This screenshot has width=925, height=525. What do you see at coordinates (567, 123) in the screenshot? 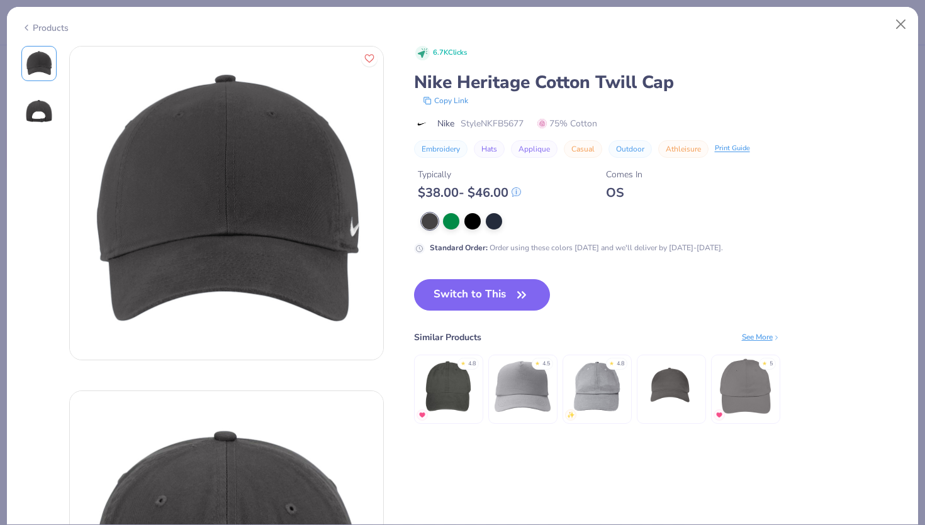
I see `span: 75% Cotton` at bounding box center [567, 123].